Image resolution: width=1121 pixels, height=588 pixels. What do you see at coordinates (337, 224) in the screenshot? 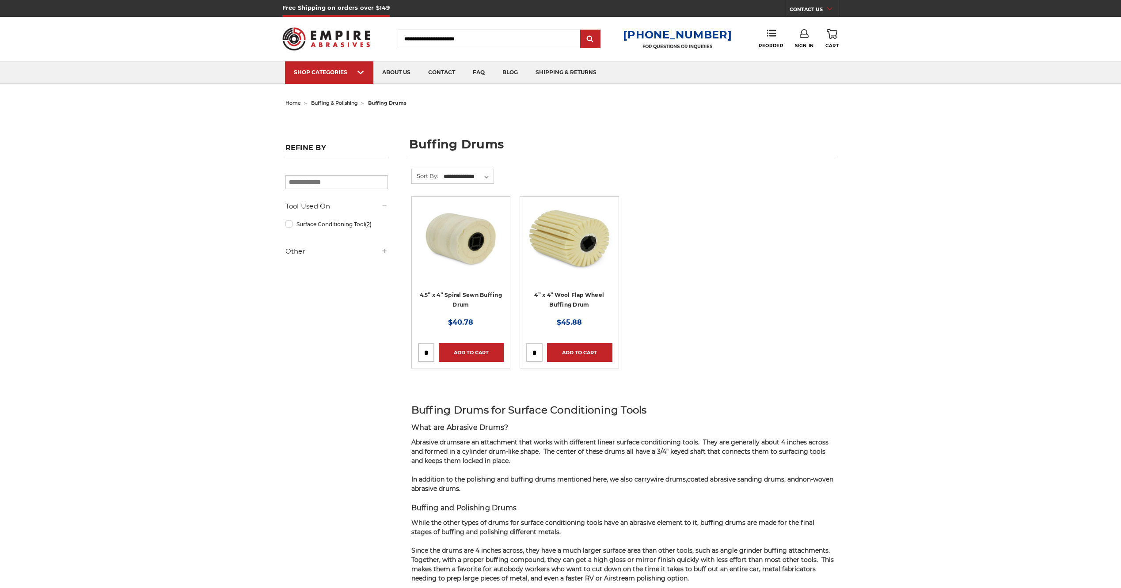
I see `a: Surface Conditioning Tool` at bounding box center [337, 224].